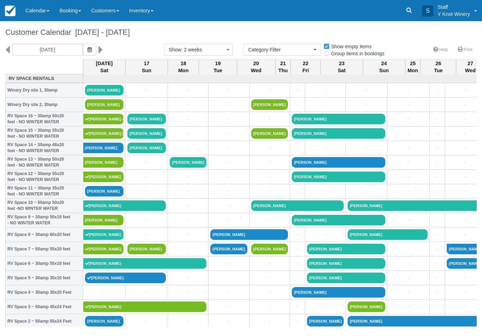  Describe the element at coordinates (44, 105) in the screenshot. I see `th: Winery Dry site 2, 30amp` at that location.